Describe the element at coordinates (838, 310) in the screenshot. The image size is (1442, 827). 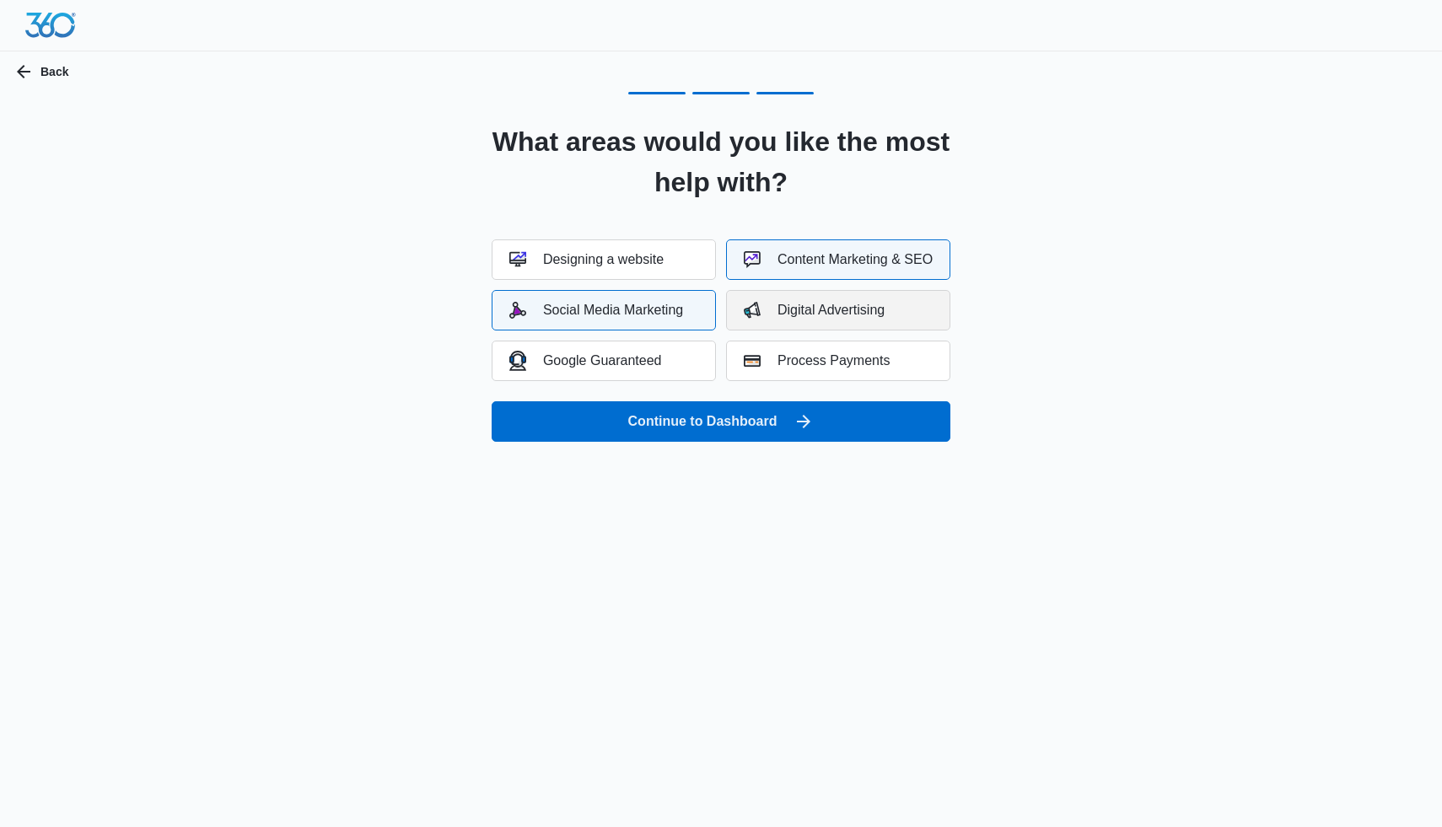
I see `button: Digital Advertising` at that location.